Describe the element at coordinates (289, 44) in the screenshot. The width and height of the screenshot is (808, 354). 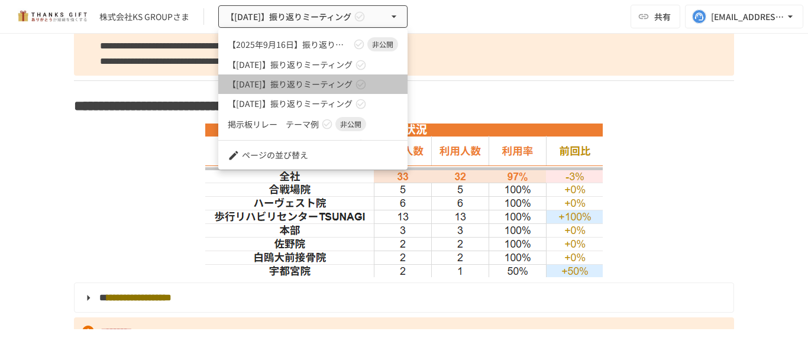
I see `span: 【2025年9月16日】振り返りミーティング` at that location.